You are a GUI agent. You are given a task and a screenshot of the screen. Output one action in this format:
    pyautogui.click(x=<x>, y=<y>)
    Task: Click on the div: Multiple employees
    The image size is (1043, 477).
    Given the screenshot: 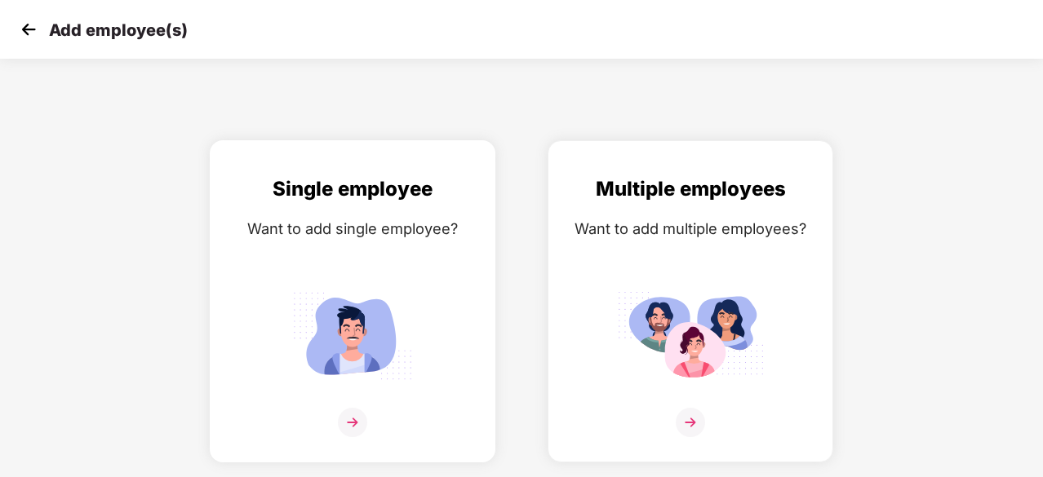 What is the action you would take?
    pyautogui.click(x=690, y=189)
    